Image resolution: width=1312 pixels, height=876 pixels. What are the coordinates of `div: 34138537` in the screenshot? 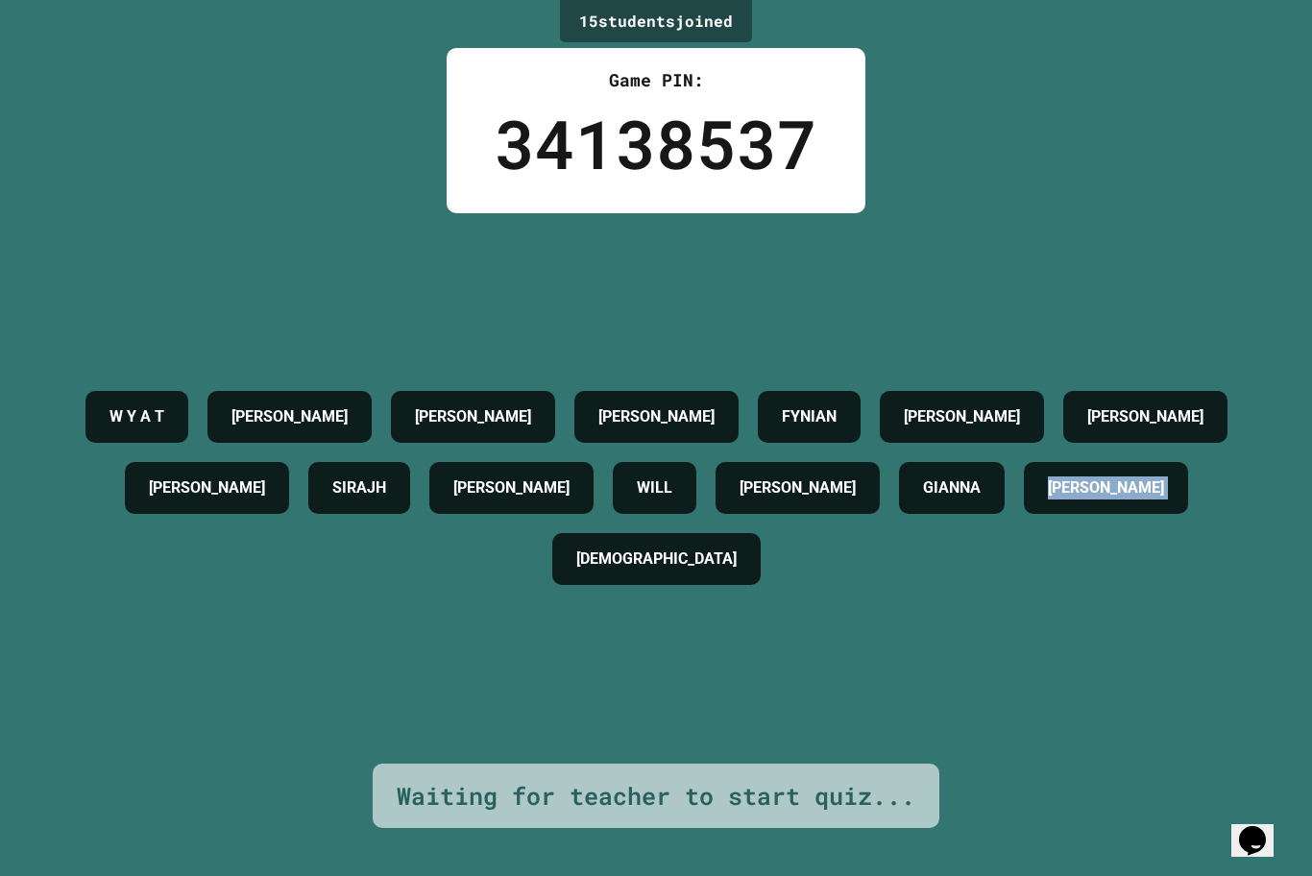 It's located at (656, 143).